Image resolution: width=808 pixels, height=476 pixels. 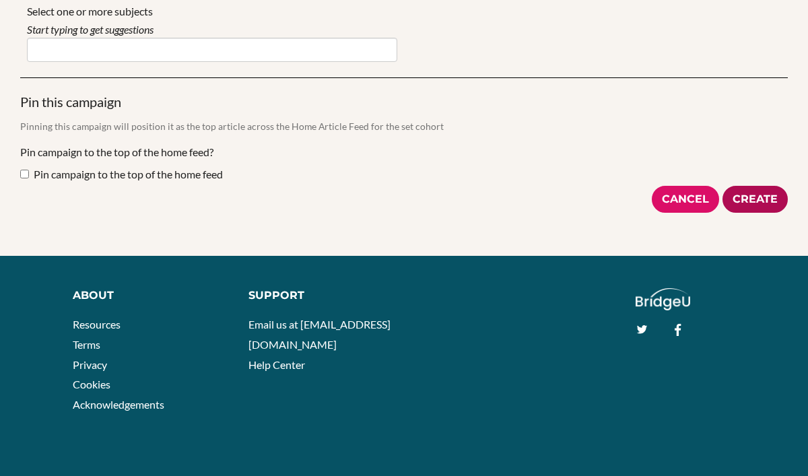 What do you see at coordinates (232, 126) in the screenshot?
I see `small: Pinning this campaign will position it as the top article across the Home Article Feed for the se...` at bounding box center [232, 126].